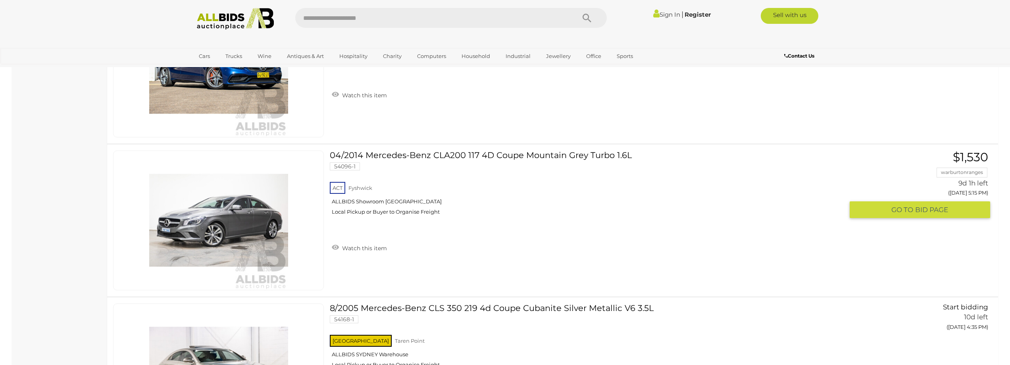  I want to click on span: Start bidding, so click(965, 307).